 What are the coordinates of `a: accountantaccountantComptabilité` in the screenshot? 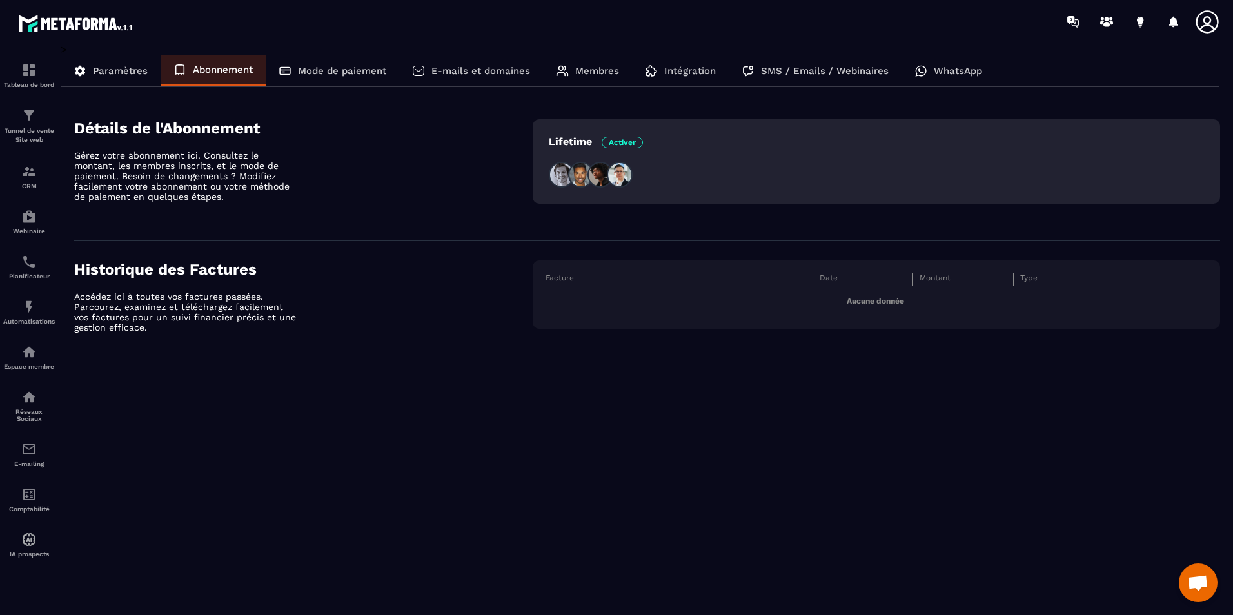 It's located at (29, 500).